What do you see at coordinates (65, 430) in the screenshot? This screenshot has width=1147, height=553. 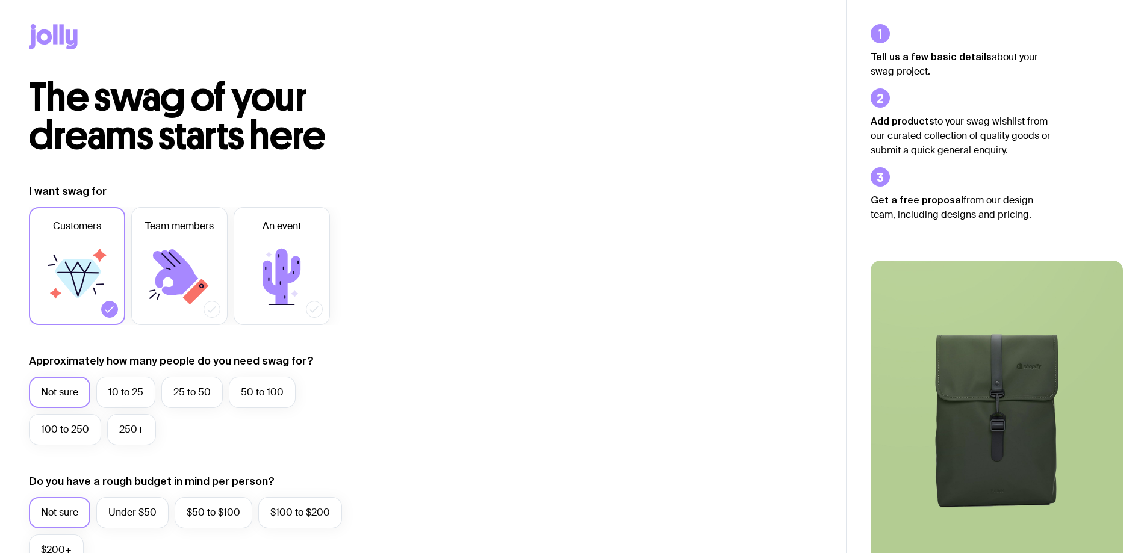 I see `label: 100 to 250` at bounding box center [65, 430].